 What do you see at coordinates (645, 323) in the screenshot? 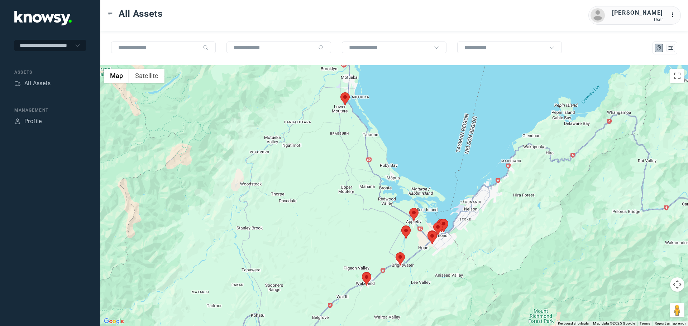
I see `a: Terms (opens in new tab)` at bounding box center [645, 323].